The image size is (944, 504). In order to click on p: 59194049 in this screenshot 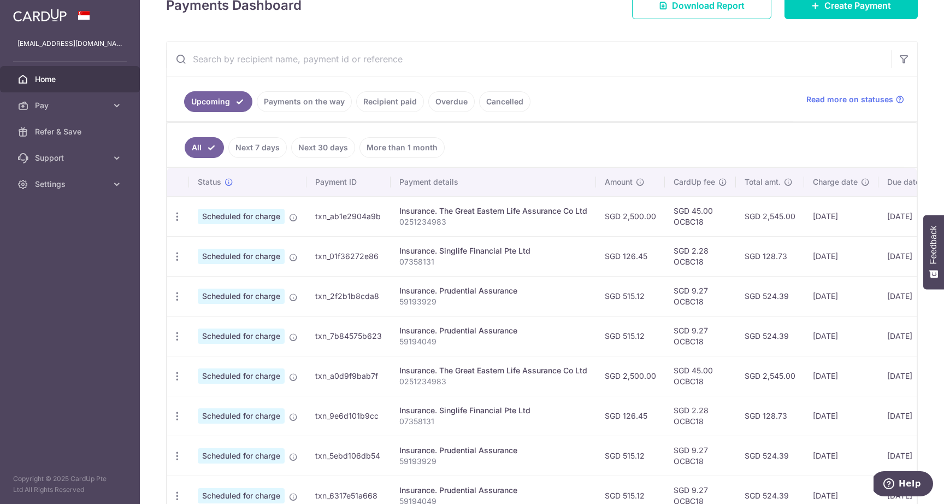, I will do `click(493, 341)`.